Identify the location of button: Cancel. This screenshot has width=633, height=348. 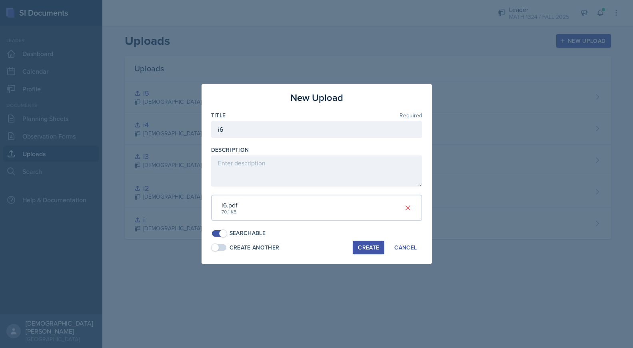
(406, 247).